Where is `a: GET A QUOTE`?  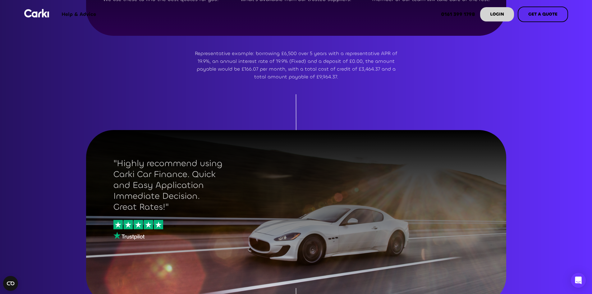 a: GET A QUOTE is located at coordinates (543, 14).